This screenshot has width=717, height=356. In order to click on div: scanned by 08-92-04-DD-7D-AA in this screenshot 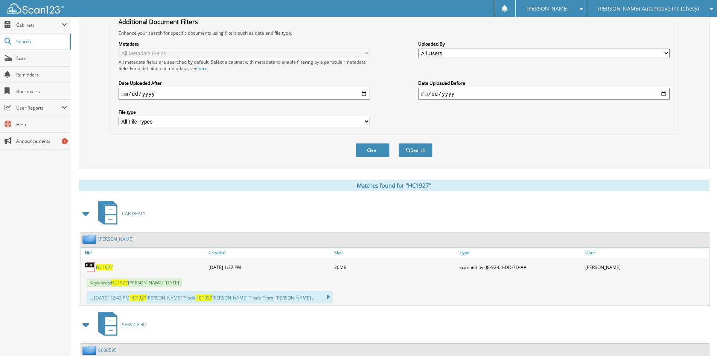, I will do `click(521, 267)`.